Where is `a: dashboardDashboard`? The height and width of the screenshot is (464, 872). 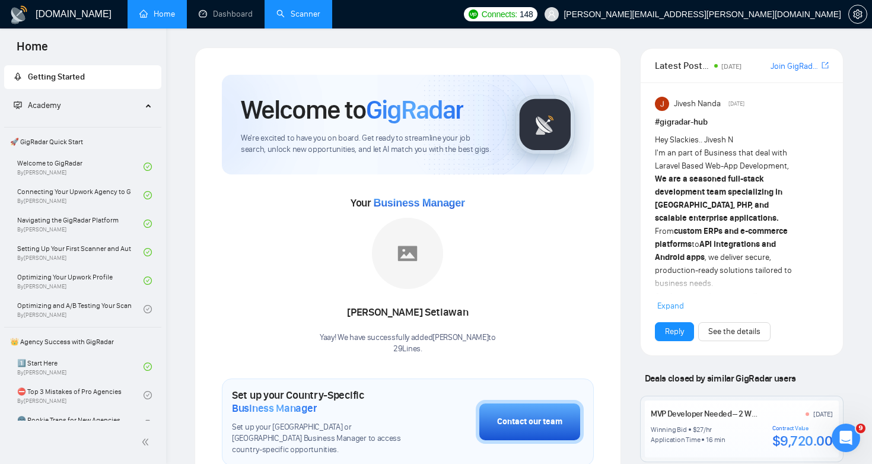
a: dashboardDashboard is located at coordinates (225, 14).